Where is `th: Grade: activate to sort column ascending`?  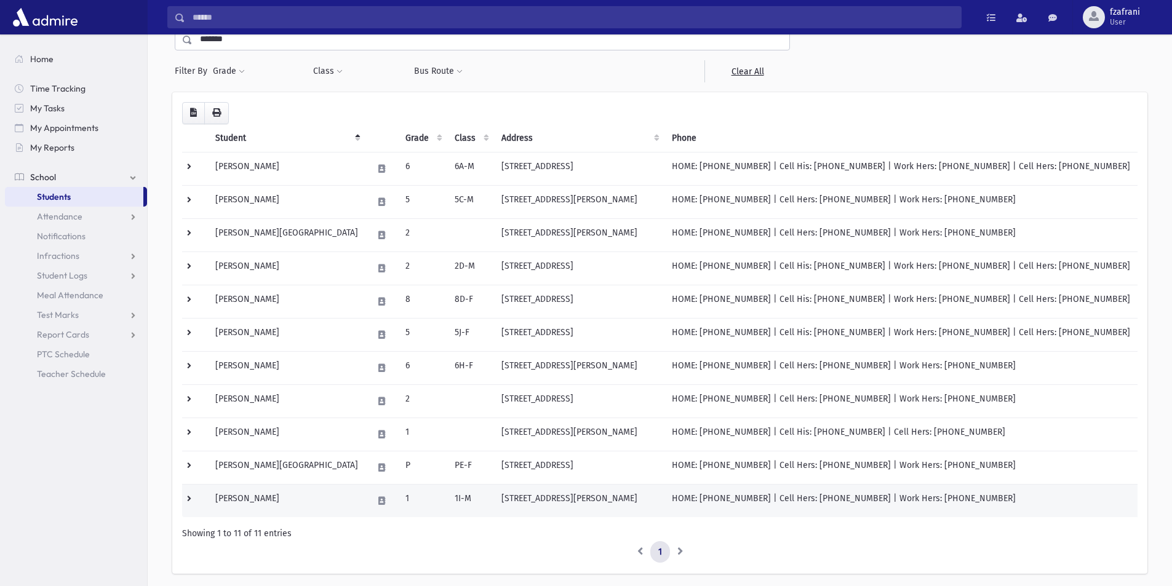
th: Grade: activate to sort column ascending is located at coordinates (423, 138).